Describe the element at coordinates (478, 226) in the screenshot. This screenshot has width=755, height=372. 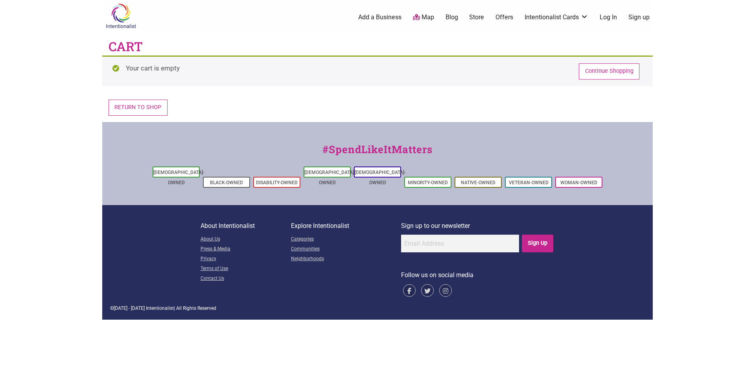
I see `p: Sign up to our newsletter` at that location.